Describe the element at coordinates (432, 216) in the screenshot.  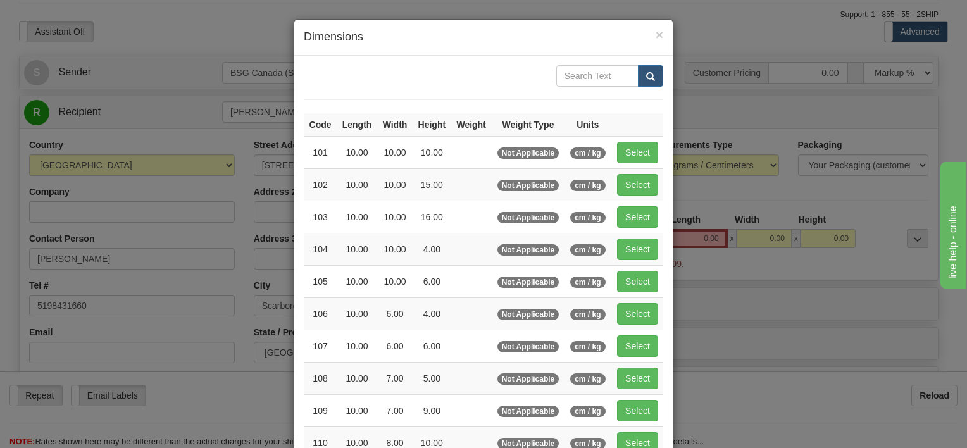
I see `td: 16.00` at that location.